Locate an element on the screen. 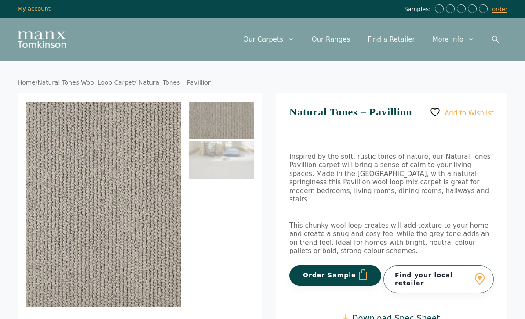  button: Order Sample is located at coordinates (335, 276).